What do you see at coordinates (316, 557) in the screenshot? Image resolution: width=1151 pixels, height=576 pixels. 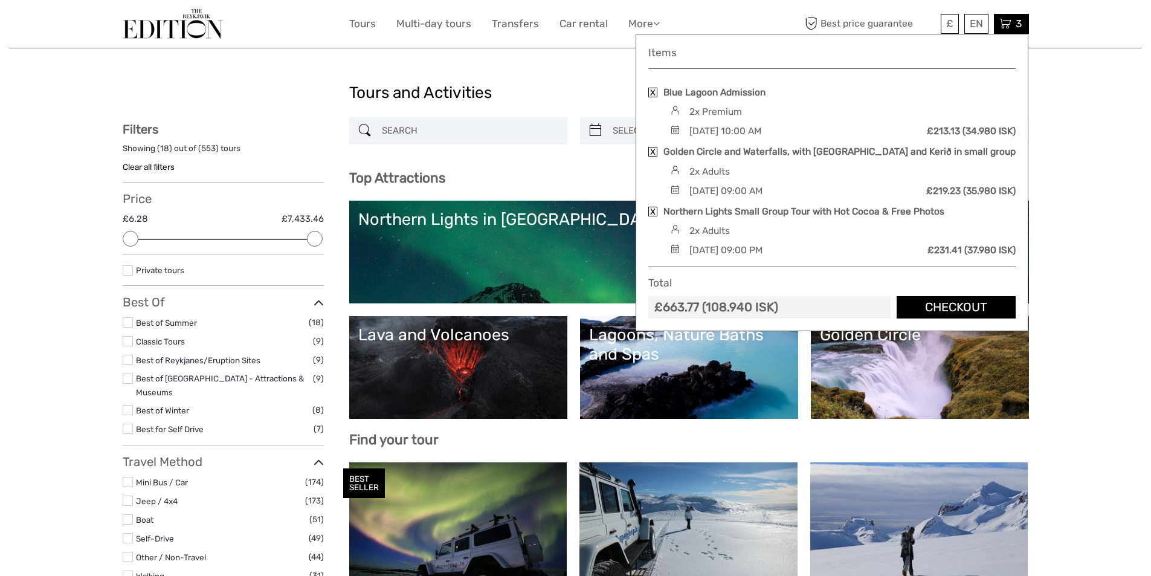 I see `span: (44)` at bounding box center [316, 557].